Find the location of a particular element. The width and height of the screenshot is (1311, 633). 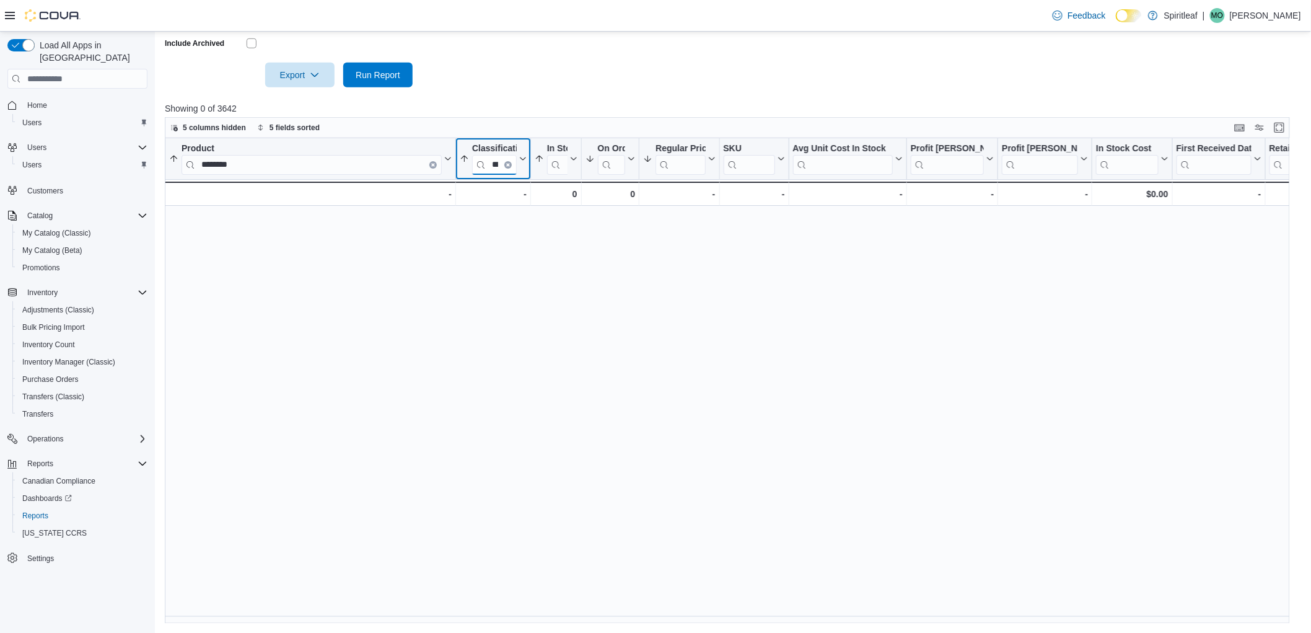

a: Settings is located at coordinates (40, 558).